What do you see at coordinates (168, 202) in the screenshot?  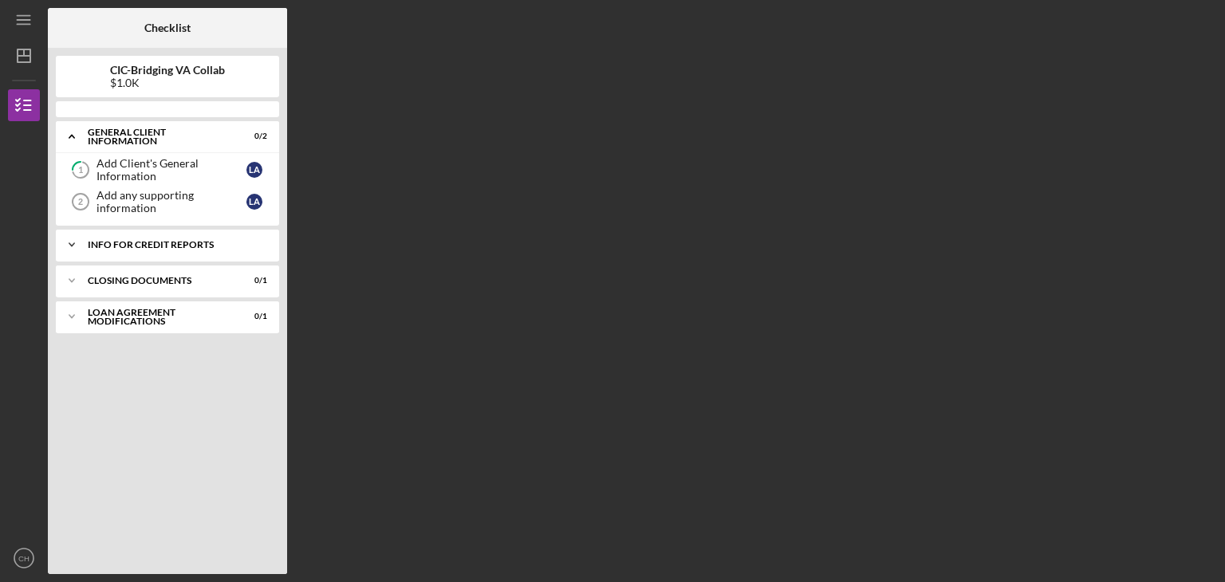 I see `a: 2Add any supporting informationLA` at bounding box center [168, 202].